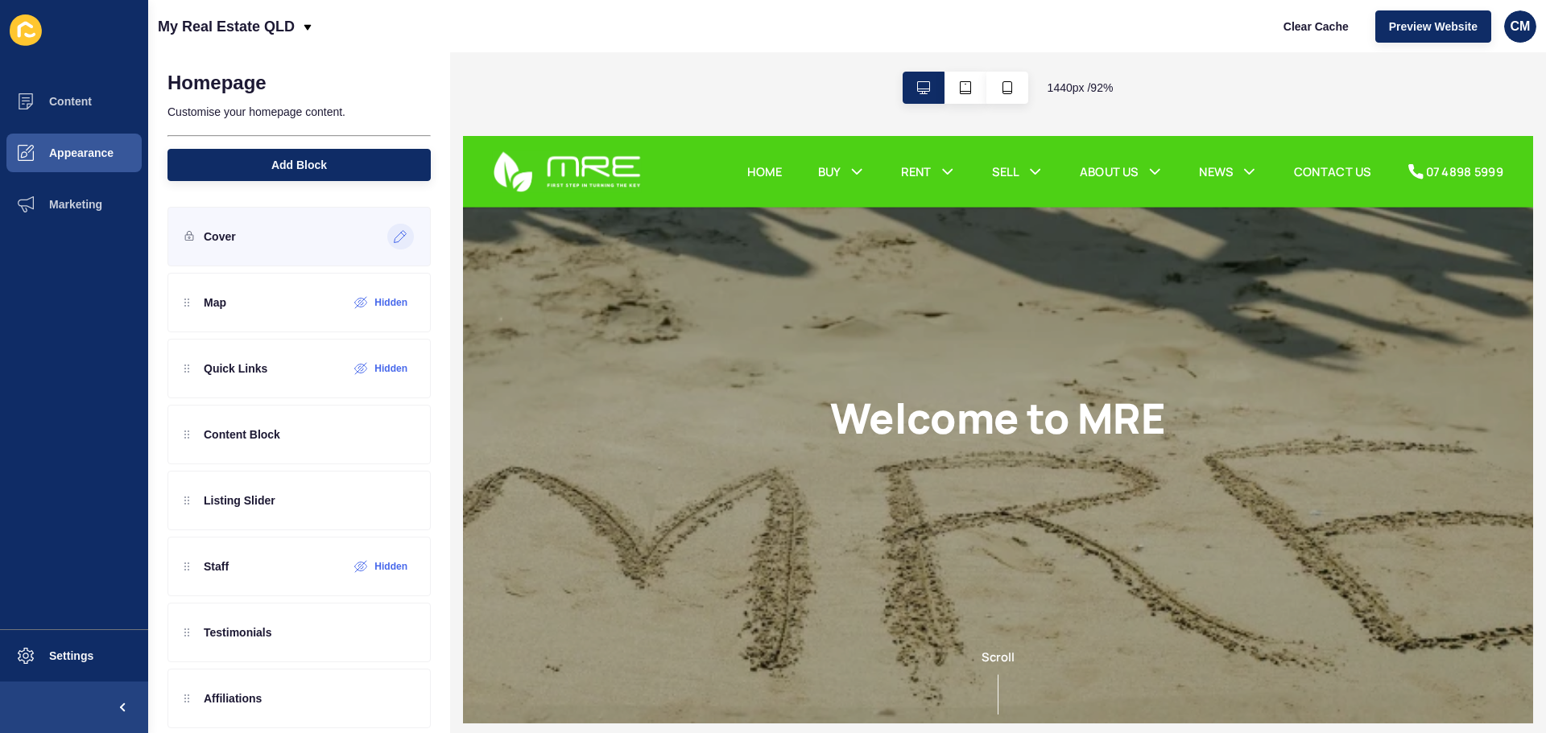 The height and width of the screenshot is (733, 1546). I want to click on p: Testimonials, so click(237, 633).